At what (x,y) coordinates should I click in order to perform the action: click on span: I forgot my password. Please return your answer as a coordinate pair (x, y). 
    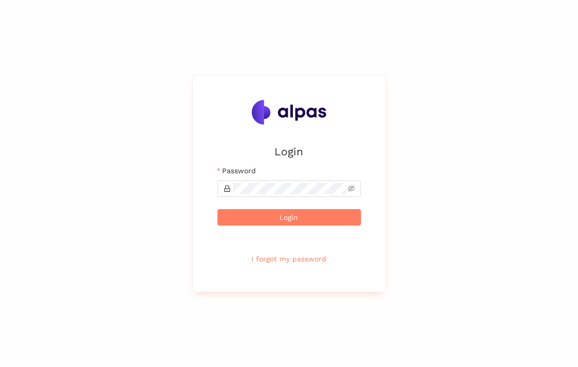
    Looking at the image, I should click on (289, 259).